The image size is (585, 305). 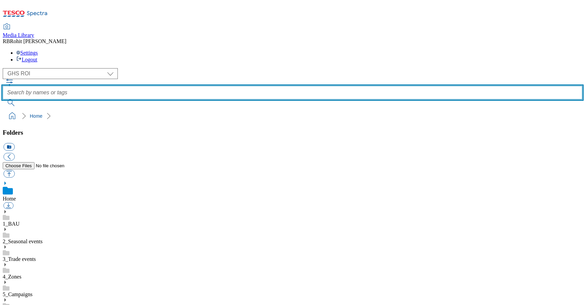 I want to click on span: RB, so click(x=6, y=41).